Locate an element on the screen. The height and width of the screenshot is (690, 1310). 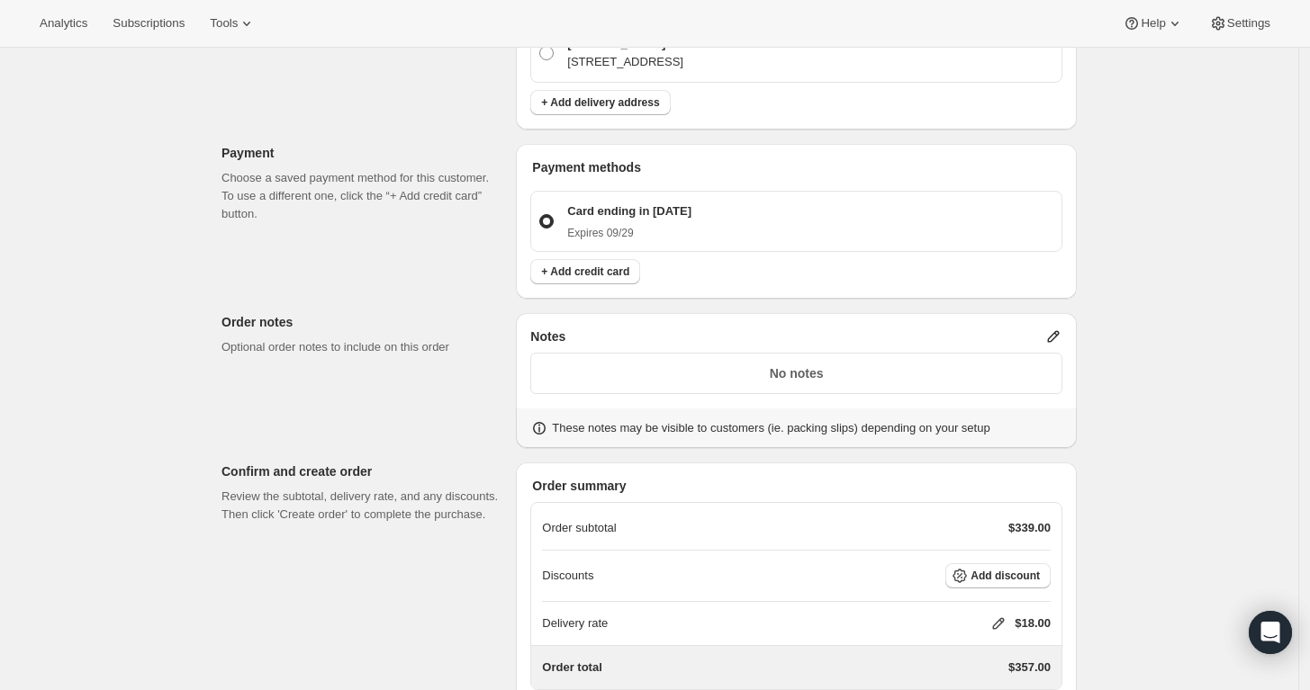
span: Add discount is located at coordinates (1005, 576).